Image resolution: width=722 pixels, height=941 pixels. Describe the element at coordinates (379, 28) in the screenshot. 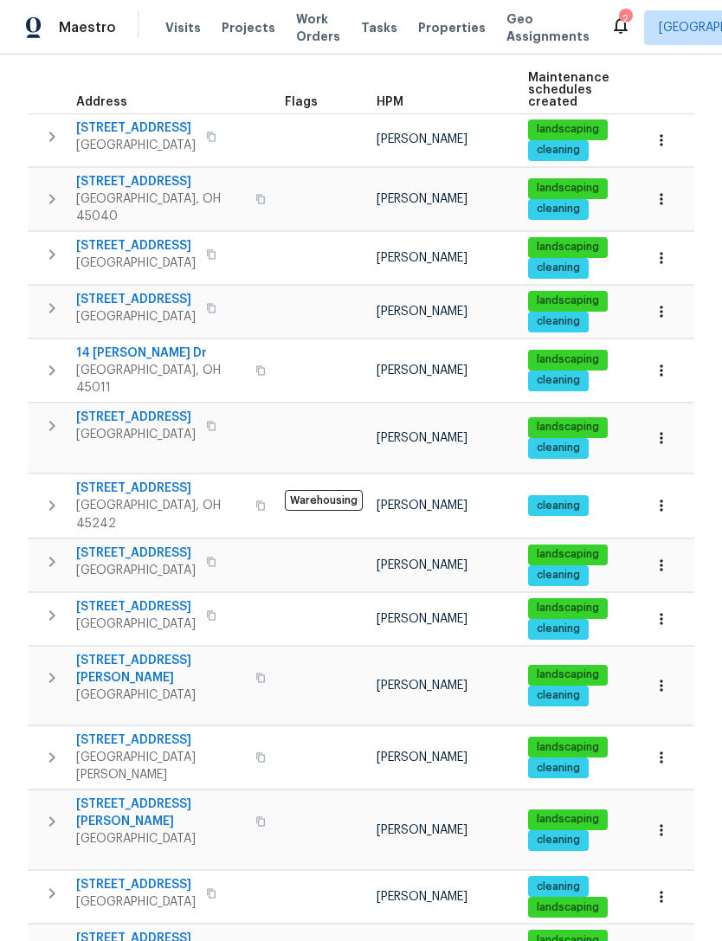

I see `span: Tasks` at that location.